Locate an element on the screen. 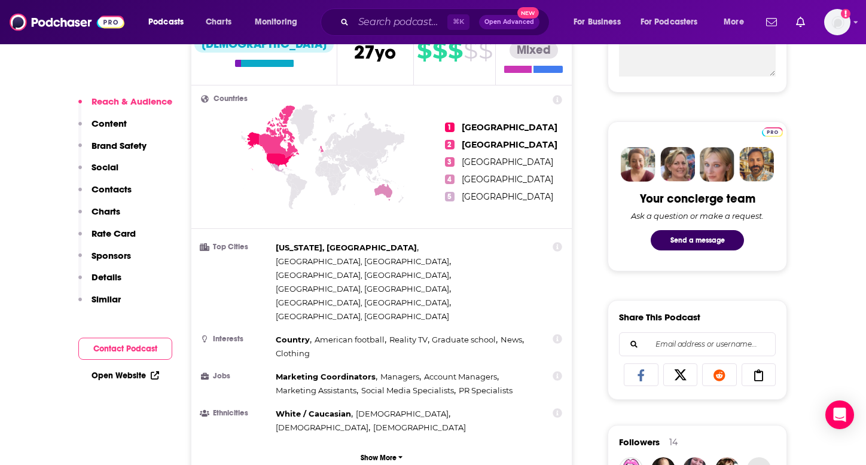  a: Share on Reddit is located at coordinates (720, 375).